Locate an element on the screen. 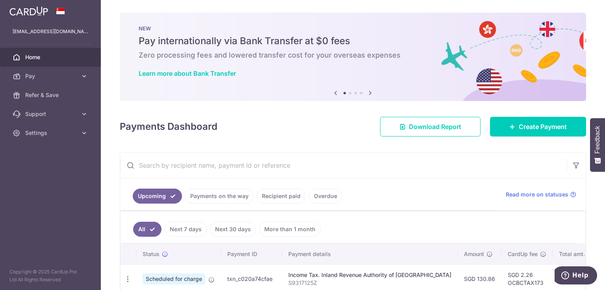  a: Upcoming is located at coordinates (157, 196).